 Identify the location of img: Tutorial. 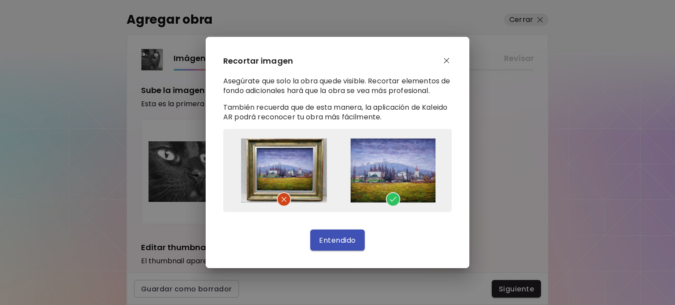
(337, 171).